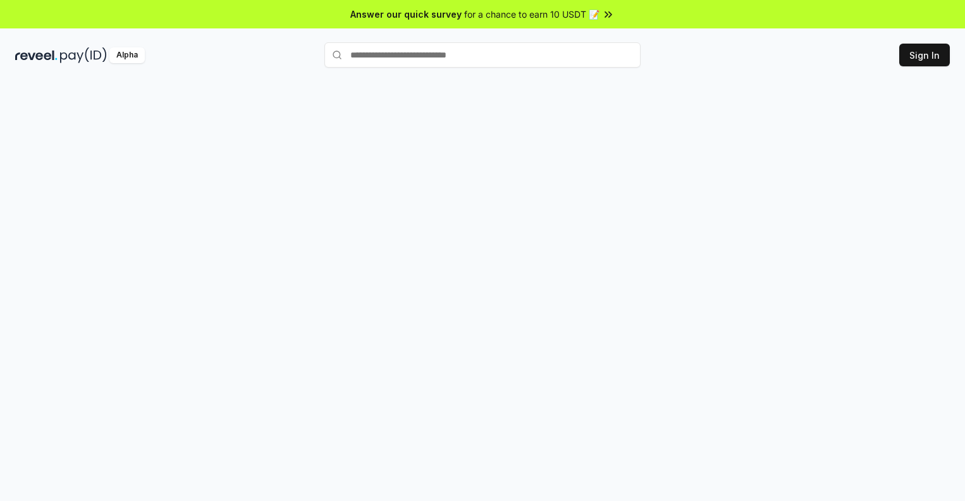  I want to click on div: Alpha, so click(127, 55).